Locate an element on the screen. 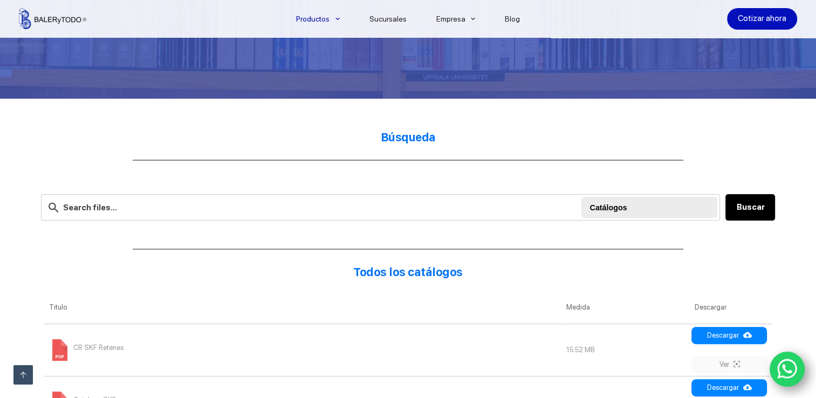 The width and height of the screenshot is (816, 398). td: 15.52 MB is located at coordinates (625, 350).